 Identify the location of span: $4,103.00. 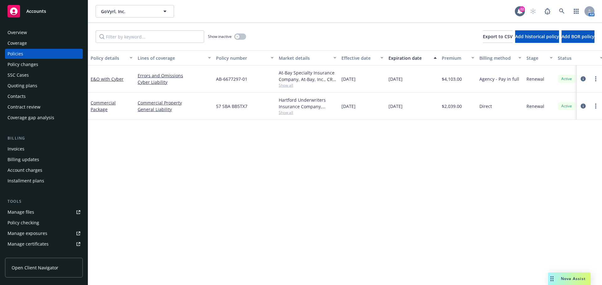
(452, 79).